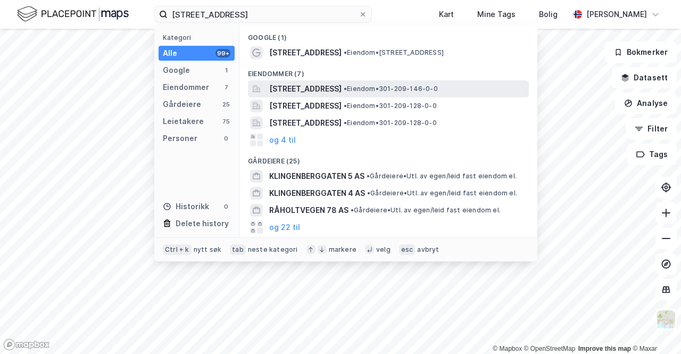 This screenshot has height=354, width=681. What do you see at coordinates (263, 14) in the screenshot?
I see `input: Søk på adresse, matrikkel, gårdeiere, leietakere eller personer` at bounding box center [263, 14].